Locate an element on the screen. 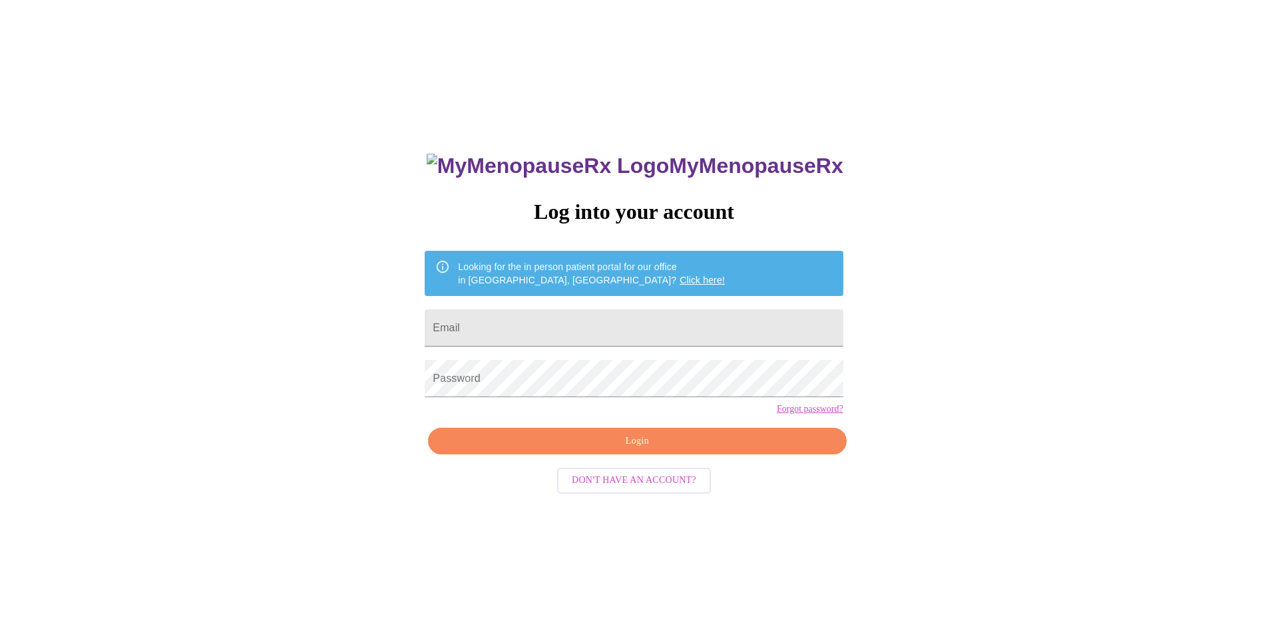  span: Don't have an account? is located at coordinates (633, 480).